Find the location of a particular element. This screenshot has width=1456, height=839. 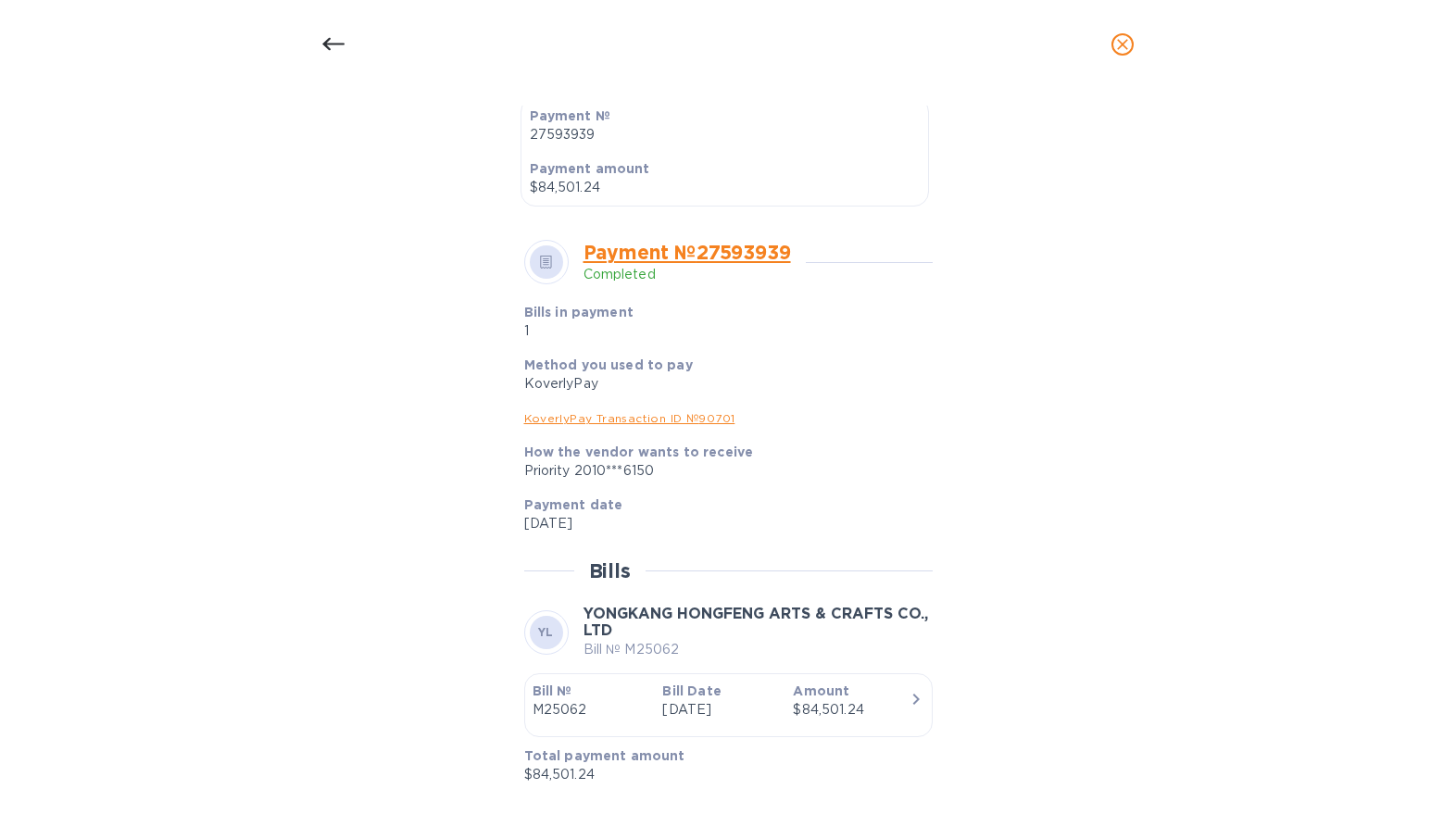

a: KoverlyPay Transaction ID № 90701 is located at coordinates (630, 418).